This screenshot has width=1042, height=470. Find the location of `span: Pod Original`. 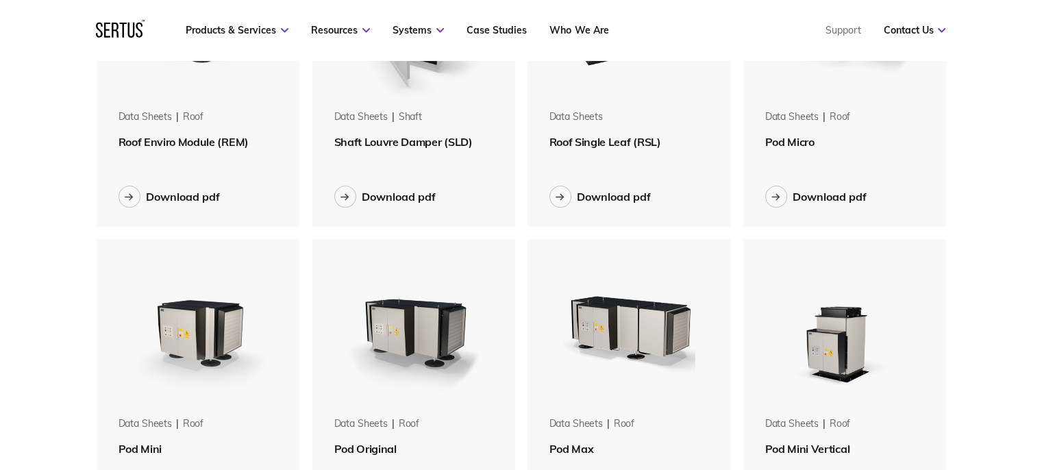

span: Pod Original is located at coordinates (365, 449).